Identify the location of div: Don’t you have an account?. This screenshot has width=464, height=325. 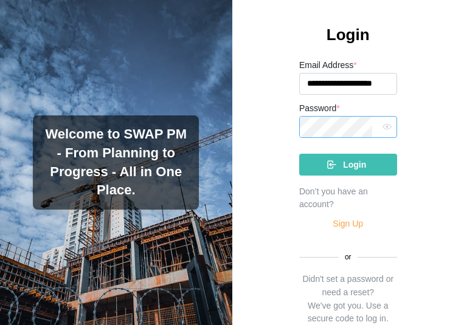
(348, 198).